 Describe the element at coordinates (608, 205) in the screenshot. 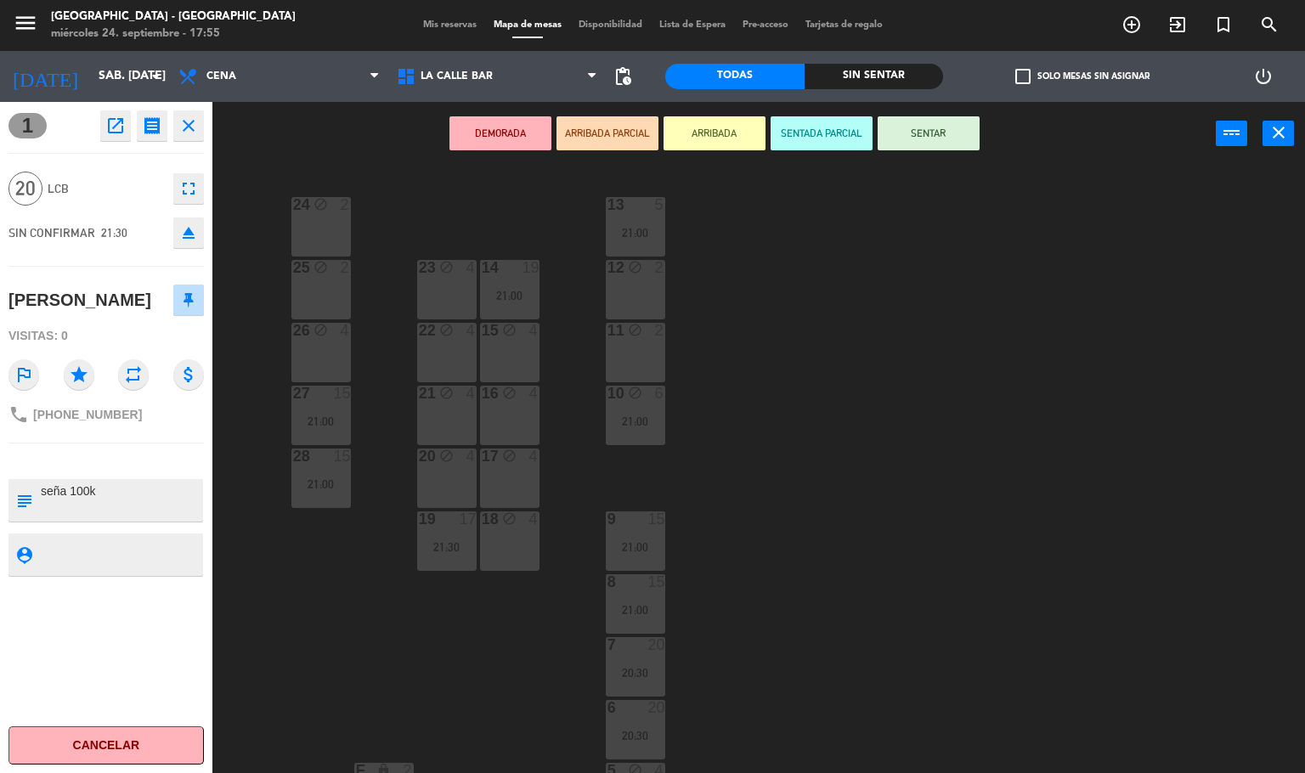

I see `div: 13` at that location.